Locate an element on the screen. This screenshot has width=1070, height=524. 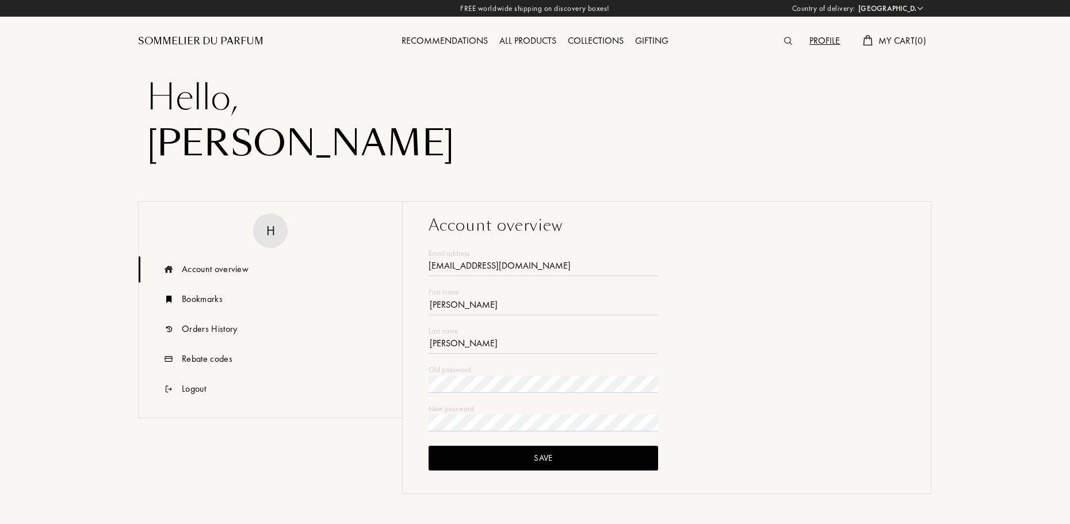
div: Orders History is located at coordinates (209, 329).